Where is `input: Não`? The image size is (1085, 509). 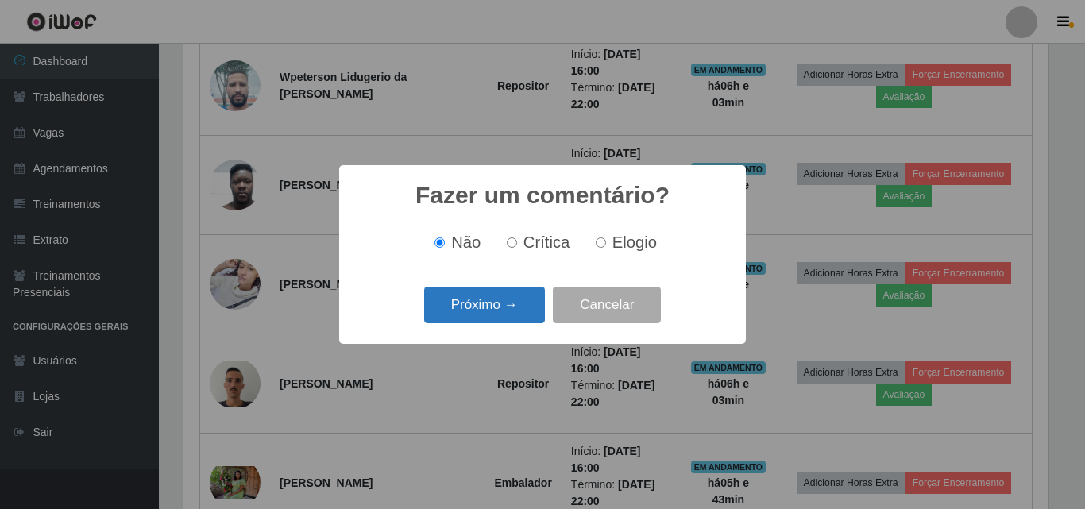 input: Não is located at coordinates (439, 242).